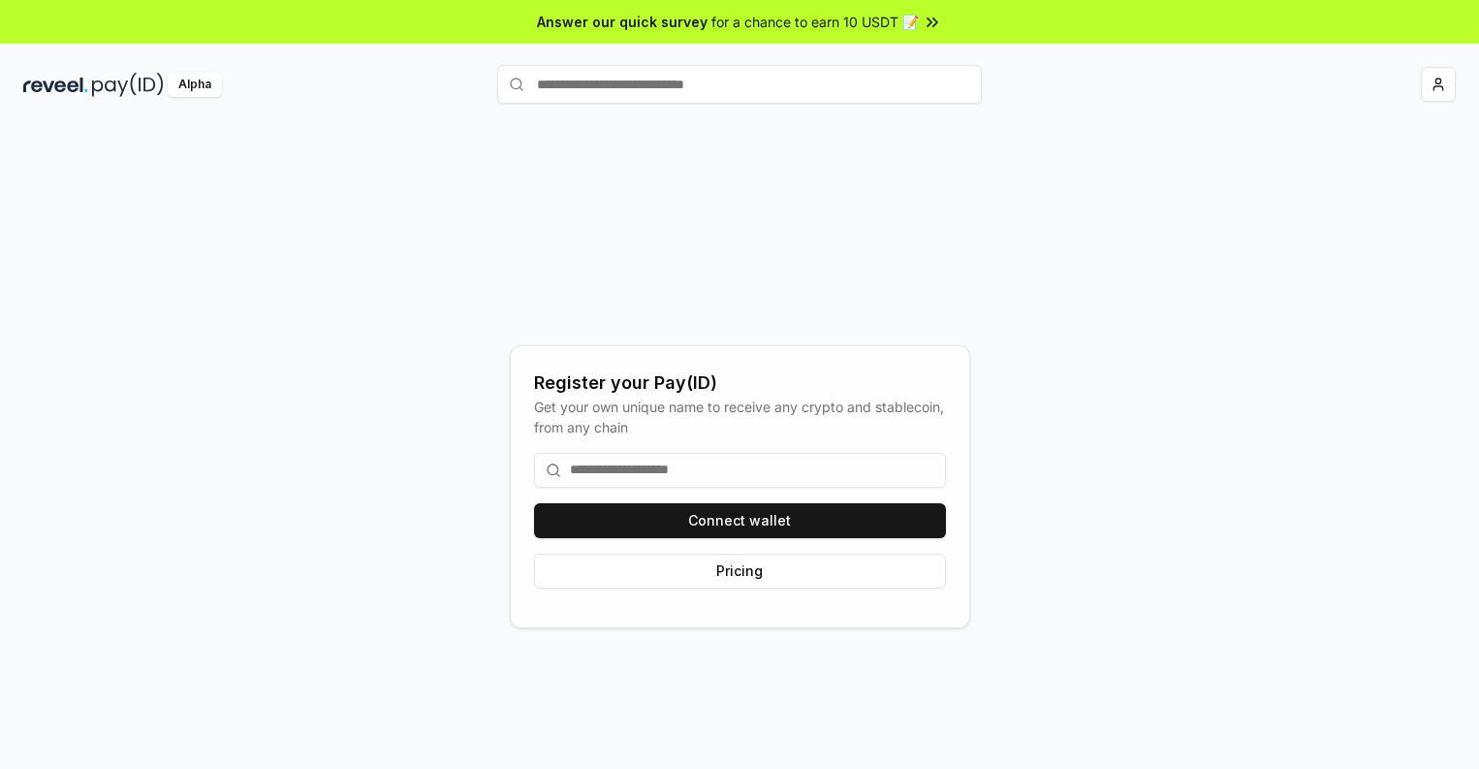 The image size is (1479, 769). Describe the element at coordinates (739, 383) in the screenshot. I see `div: Register your Pay(ID)` at that location.